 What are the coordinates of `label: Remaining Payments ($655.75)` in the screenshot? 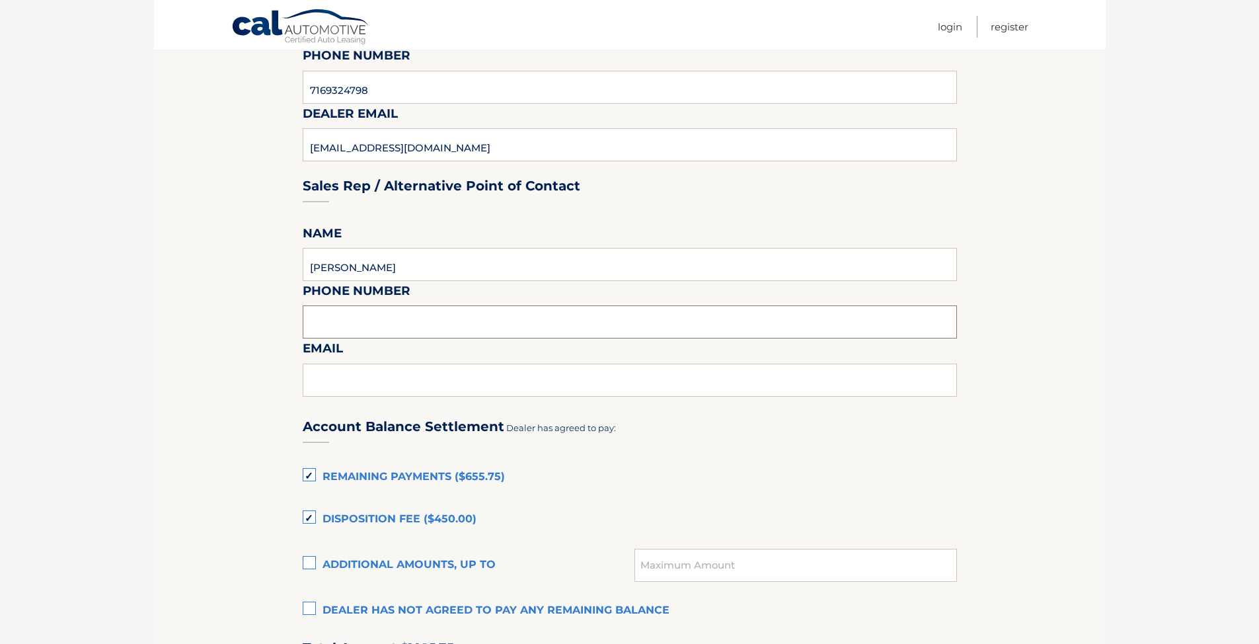 It's located at (630, 477).